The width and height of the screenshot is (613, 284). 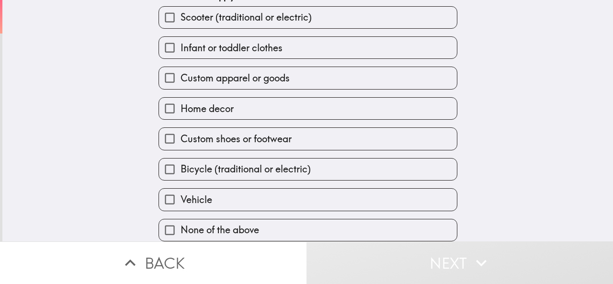 What do you see at coordinates (246, 169) in the screenshot?
I see `span: Bicycle (traditional or electric)` at bounding box center [246, 169].